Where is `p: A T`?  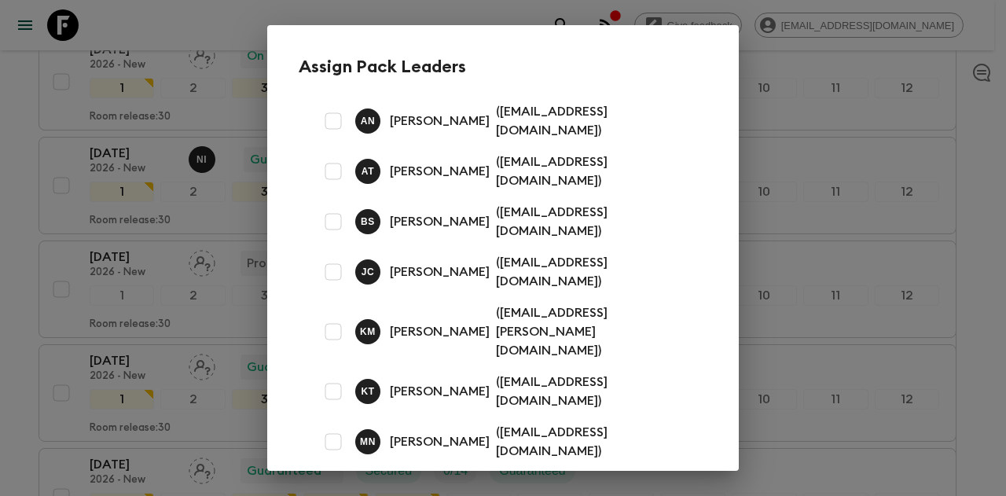 p: A T is located at coordinates (368, 171).